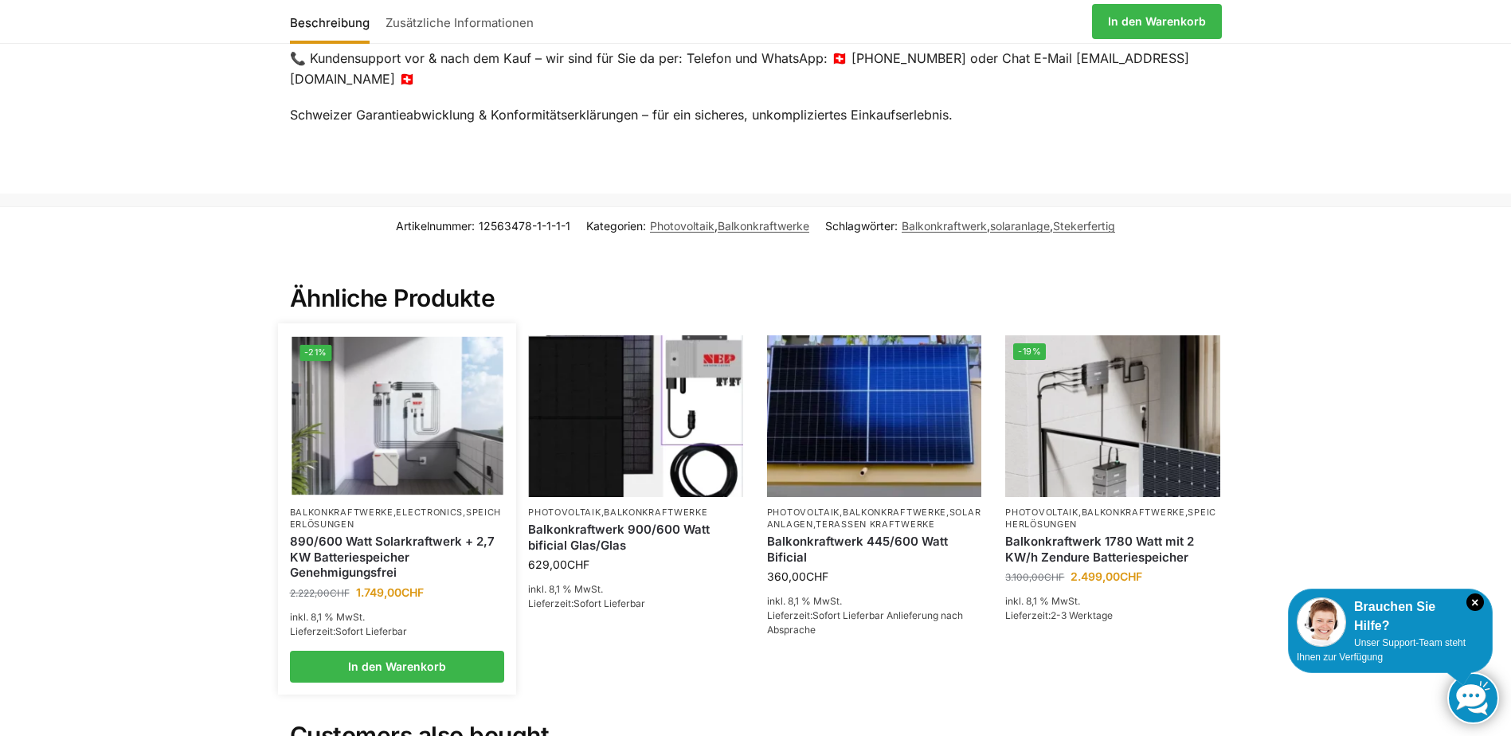  I want to click on p: Schweizer Garantieabwicklung & Konformitätserklärungen – für ein sicheres, unkompliziertes Einkau..., so click(756, 115).